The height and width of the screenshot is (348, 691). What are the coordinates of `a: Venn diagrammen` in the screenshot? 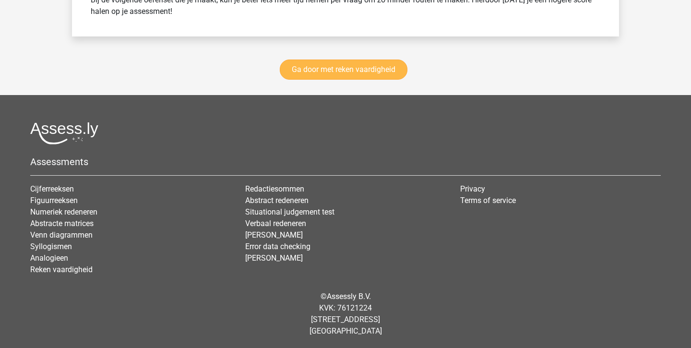 It's located at (61, 235).